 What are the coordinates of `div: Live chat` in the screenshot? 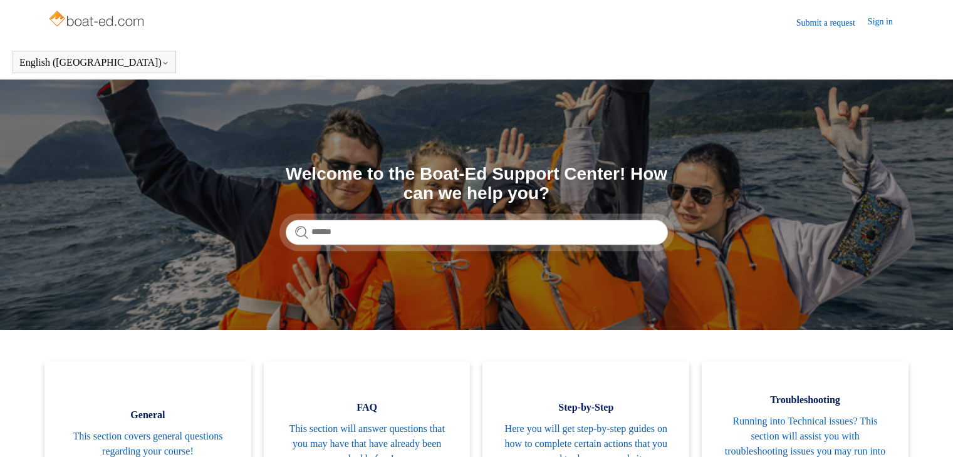 It's located at (927, 432).